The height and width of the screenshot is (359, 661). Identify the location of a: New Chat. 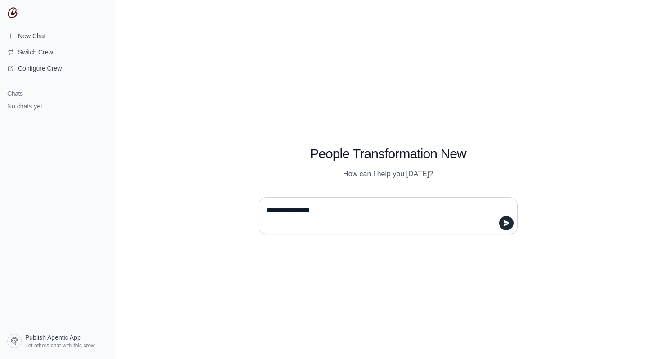
(57, 36).